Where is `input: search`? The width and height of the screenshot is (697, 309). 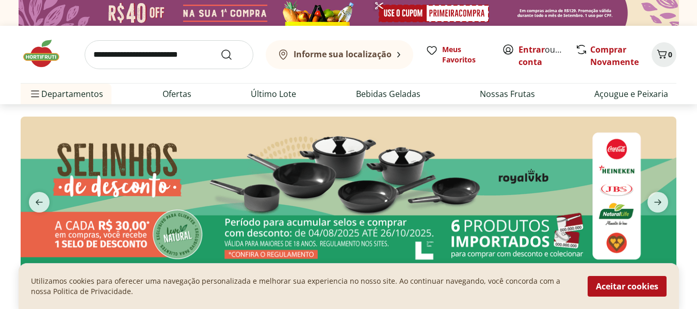
input: search is located at coordinates (169, 55).